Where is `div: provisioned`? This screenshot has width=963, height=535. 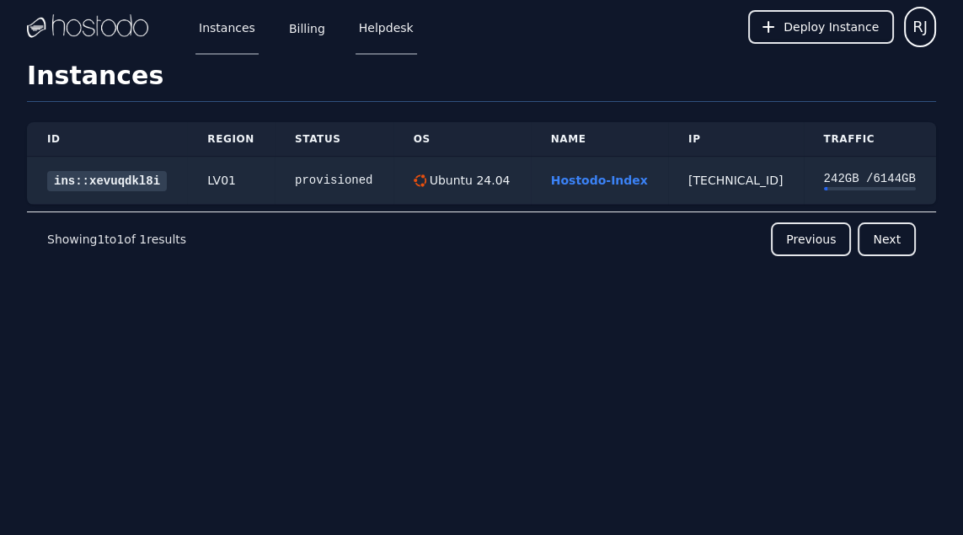 div: provisioned is located at coordinates (334, 180).